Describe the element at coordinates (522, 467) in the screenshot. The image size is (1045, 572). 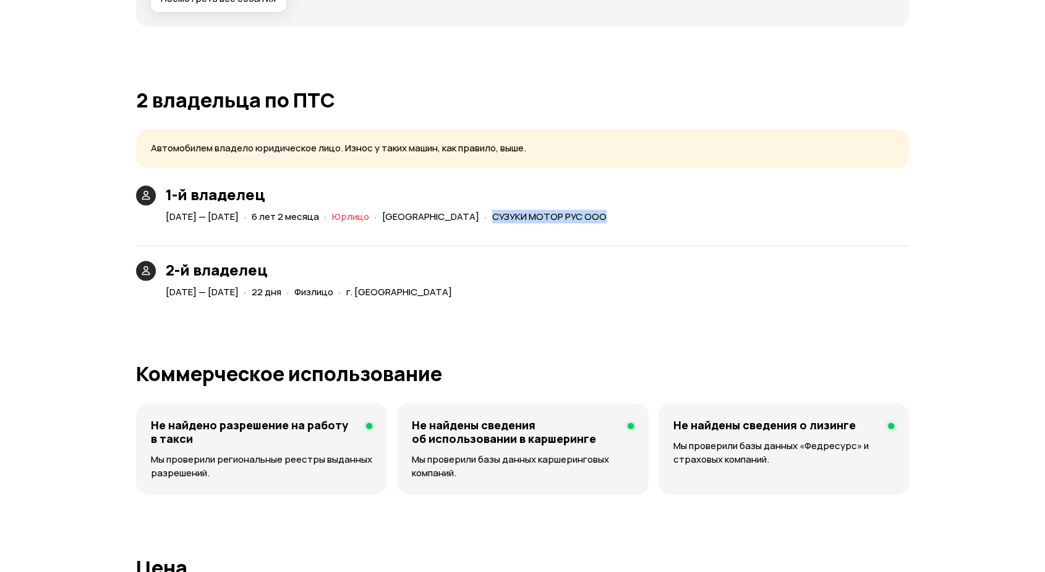
I see `p: Мы проверили базы данных каршеринговых компаний.` at that location.